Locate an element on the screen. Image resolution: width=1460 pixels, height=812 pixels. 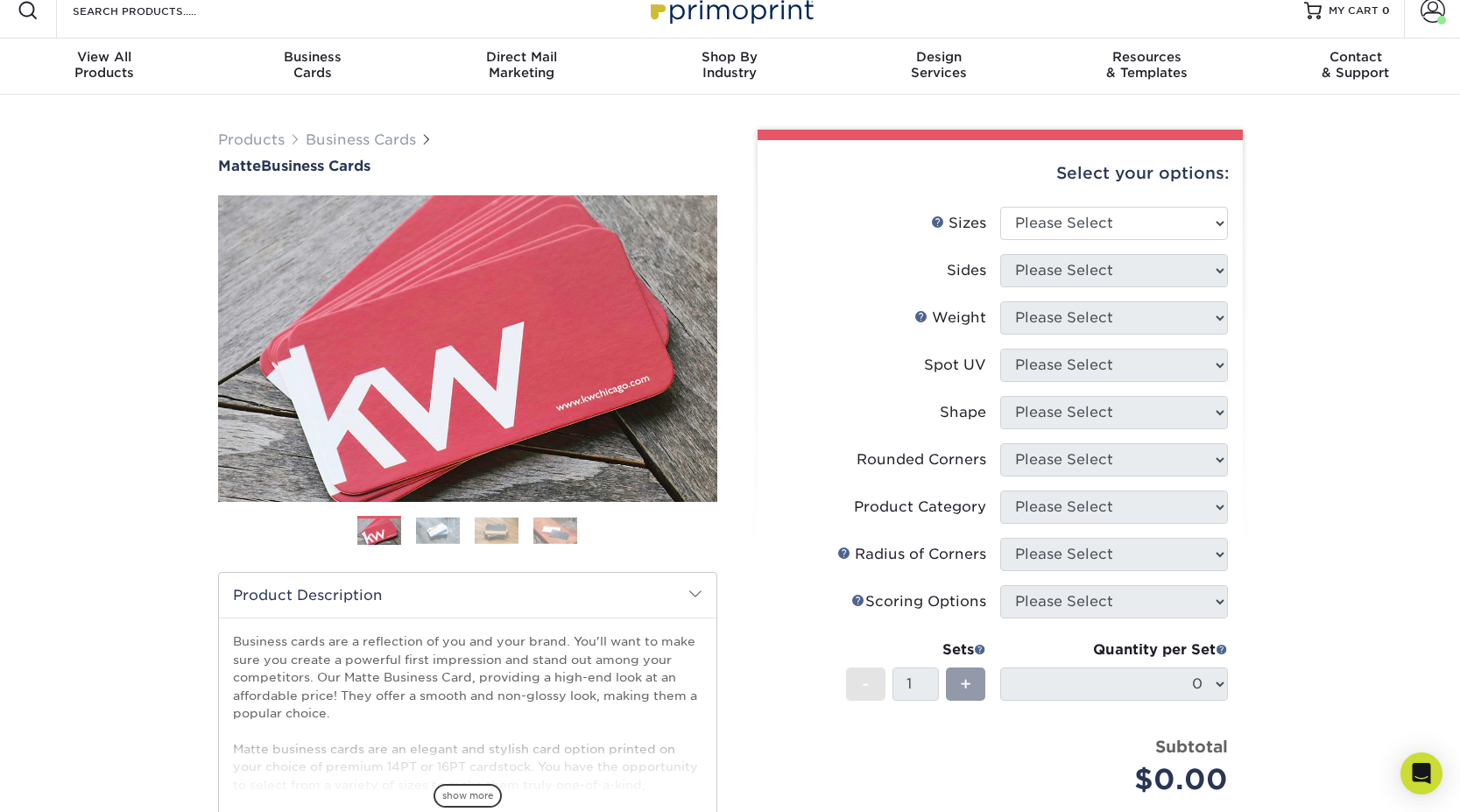
div: Quantity per Set is located at coordinates (1114, 650).